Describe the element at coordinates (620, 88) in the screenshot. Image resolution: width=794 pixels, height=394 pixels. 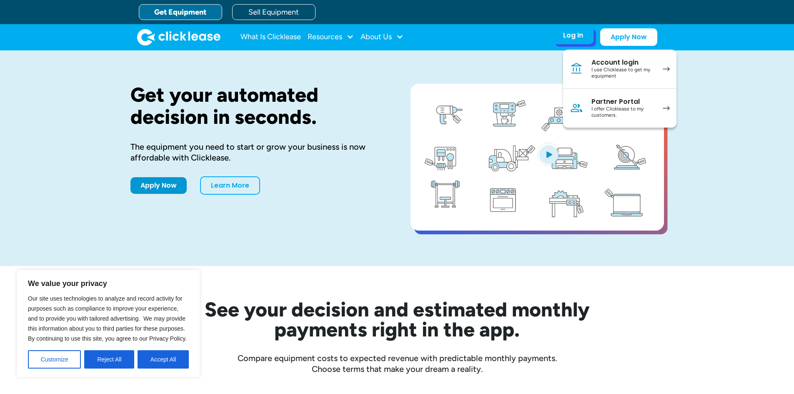
I see `nav: Log In` at that location.